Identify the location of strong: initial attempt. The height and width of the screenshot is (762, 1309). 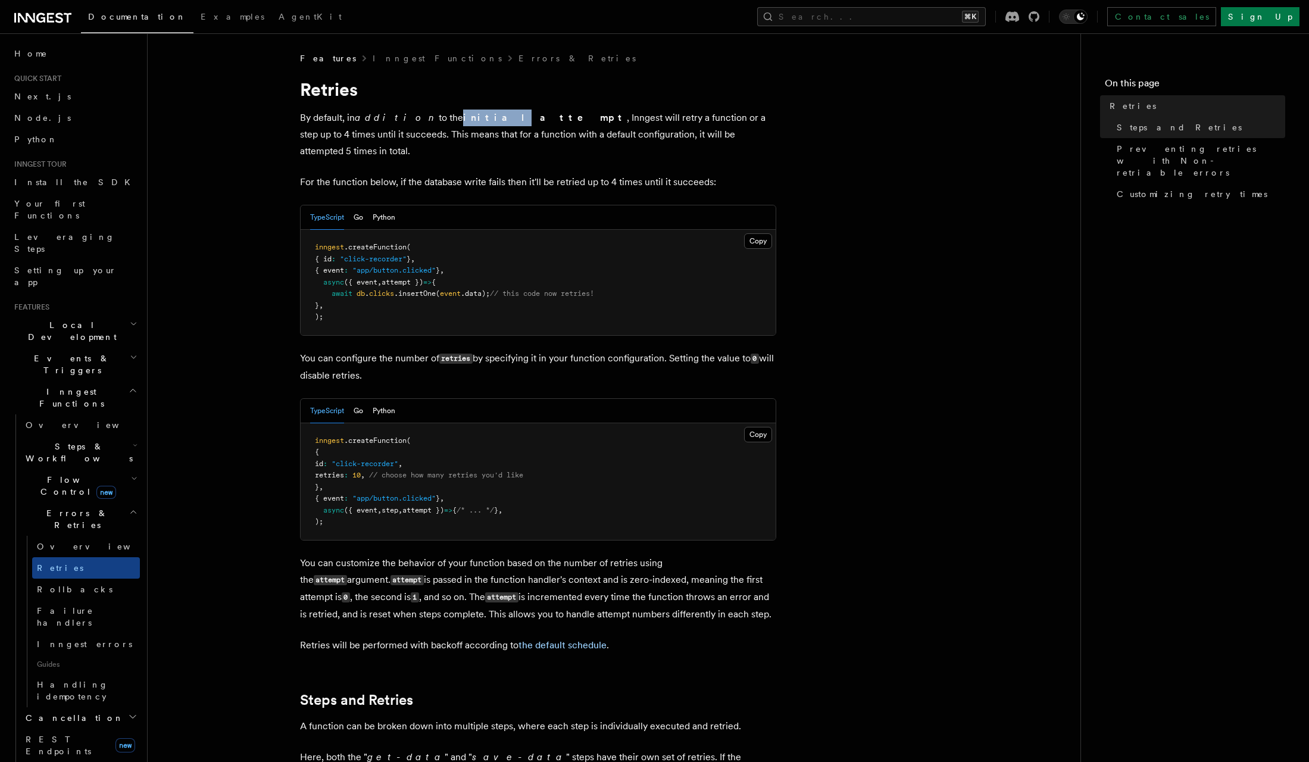
(545, 117).